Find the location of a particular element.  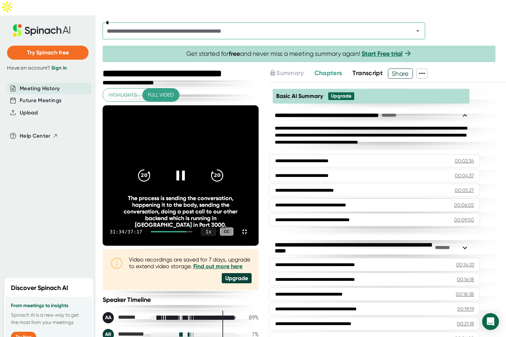

span: Share is located at coordinates (400, 73).